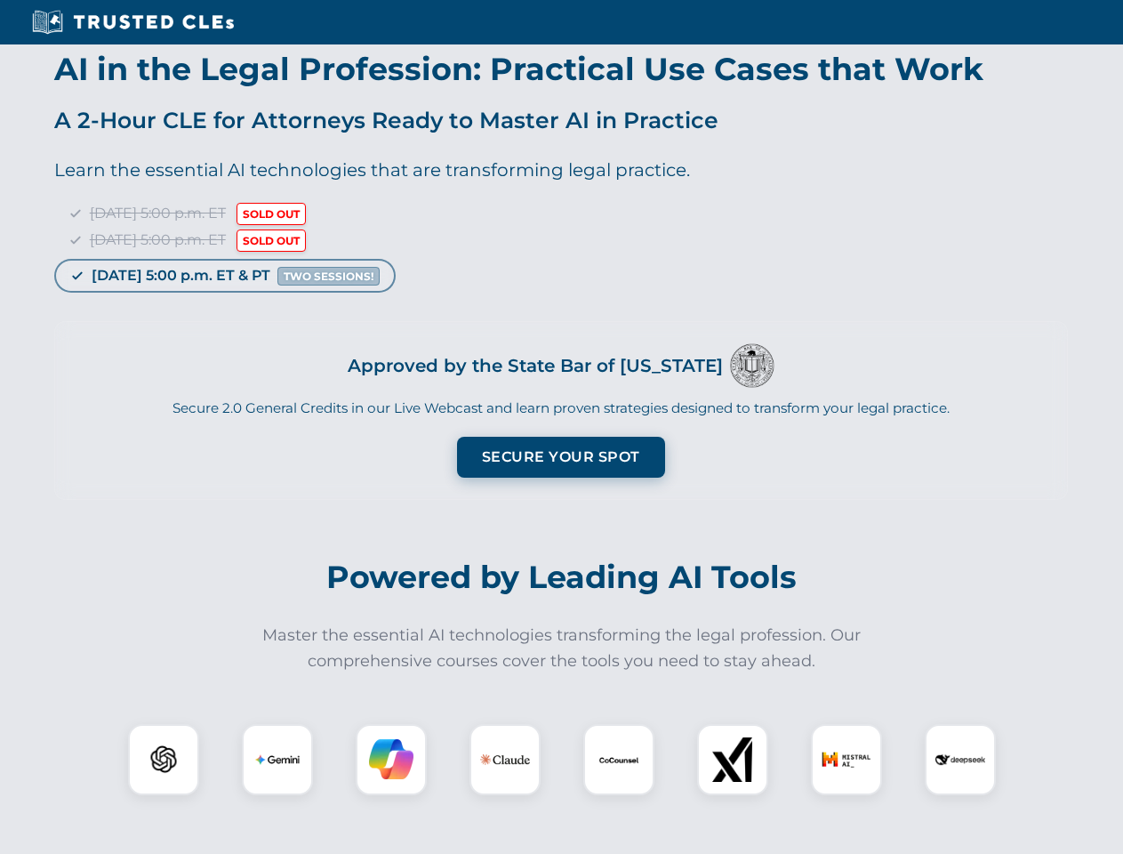 This screenshot has height=854, width=1123. What do you see at coordinates (562, 648) in the screenshot?
I see `p: Master the essential AI technologies transforming the legal profession. Our comprehensive courses...` at bounding box center [562, 648].